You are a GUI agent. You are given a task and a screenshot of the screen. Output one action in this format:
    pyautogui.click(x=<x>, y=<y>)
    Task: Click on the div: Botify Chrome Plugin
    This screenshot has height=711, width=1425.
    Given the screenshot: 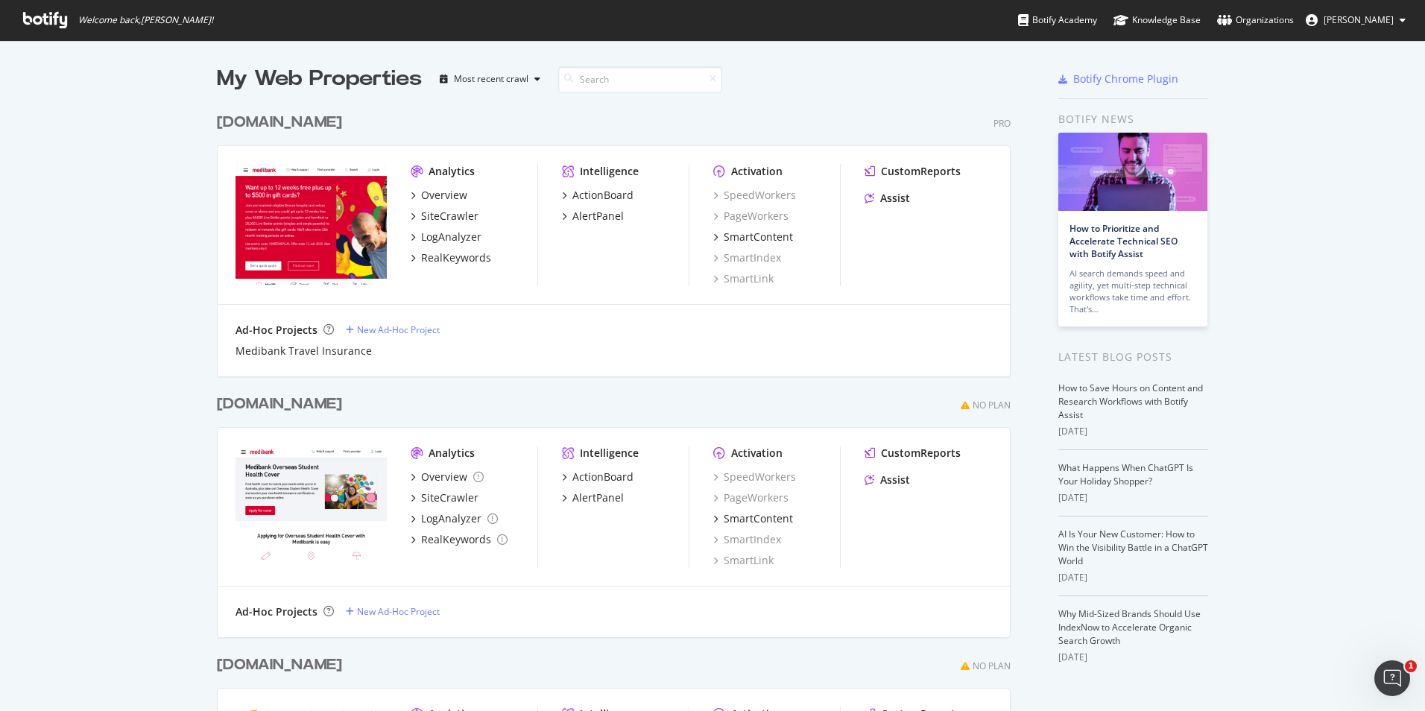 What is the action you would take?
    pyautogui.click(x=1125, y=79)
    